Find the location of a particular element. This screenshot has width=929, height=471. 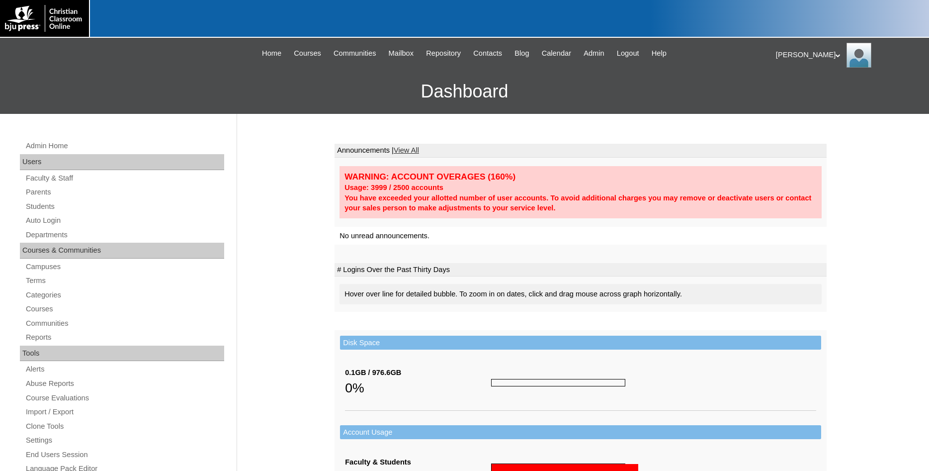

a: Help is located at coordinates (659, 53).